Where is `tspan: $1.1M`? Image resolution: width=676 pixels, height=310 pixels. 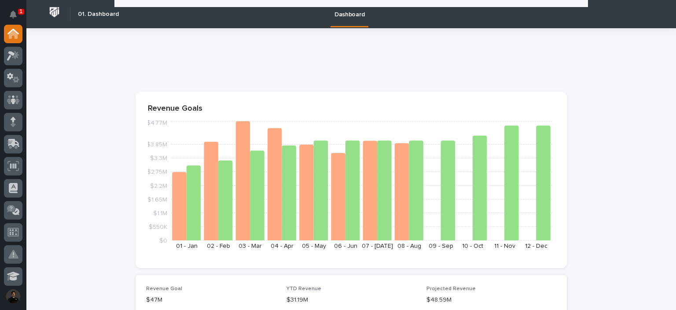
tspan: $1.1M is located at coordinates (160, 213).